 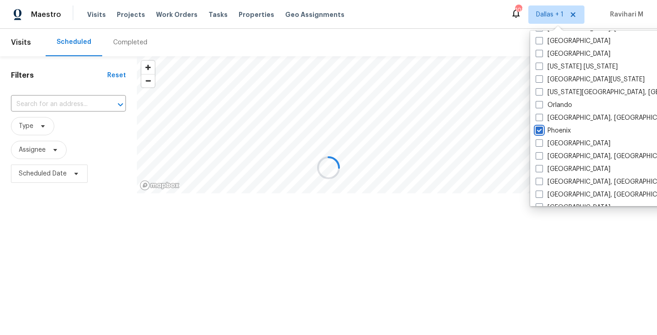 I want to click on div: 101, so click(x=519, y=10).